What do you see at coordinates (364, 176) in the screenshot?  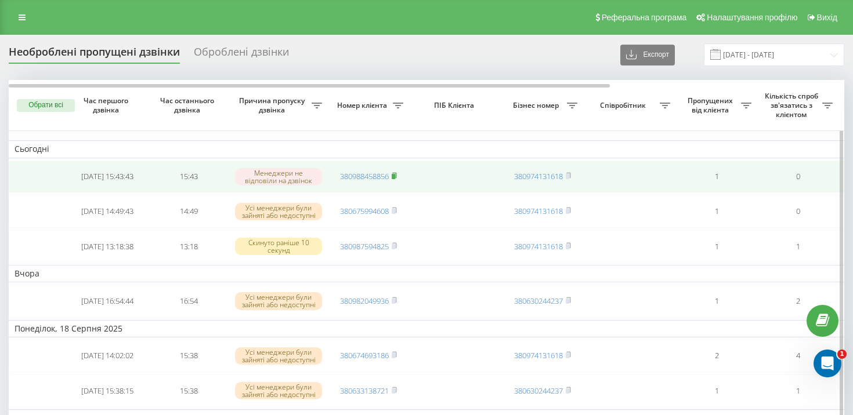 I see `a: 380988458856` at bounding box center [364, 176].